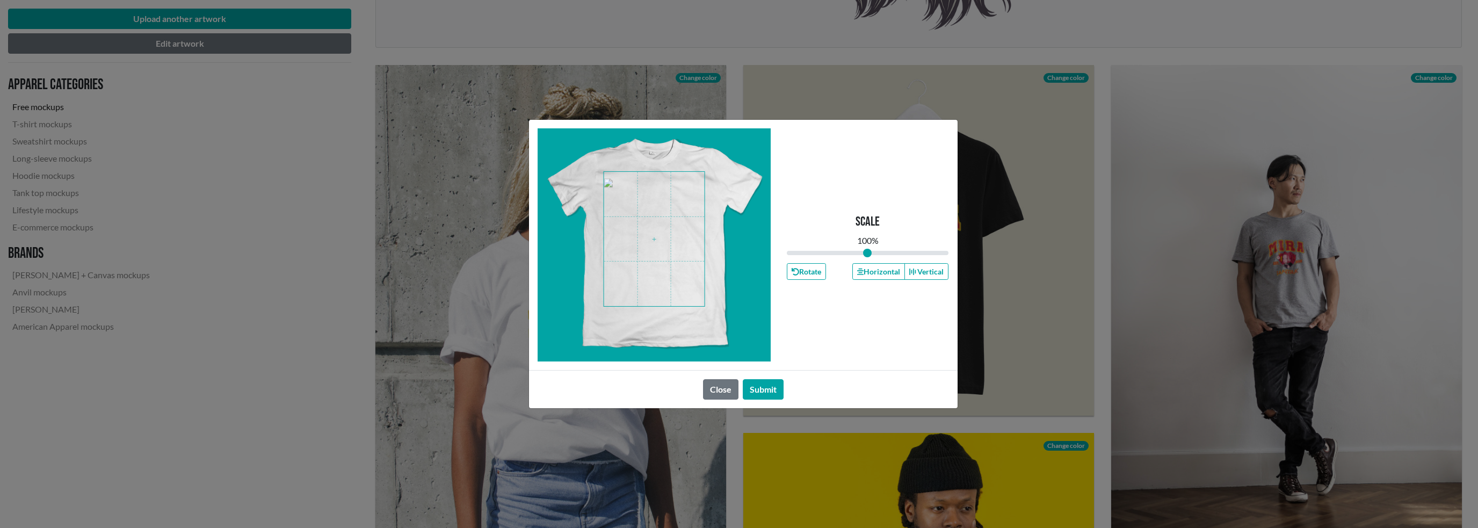  I want to click on div: 100 %, so click(868, 241).